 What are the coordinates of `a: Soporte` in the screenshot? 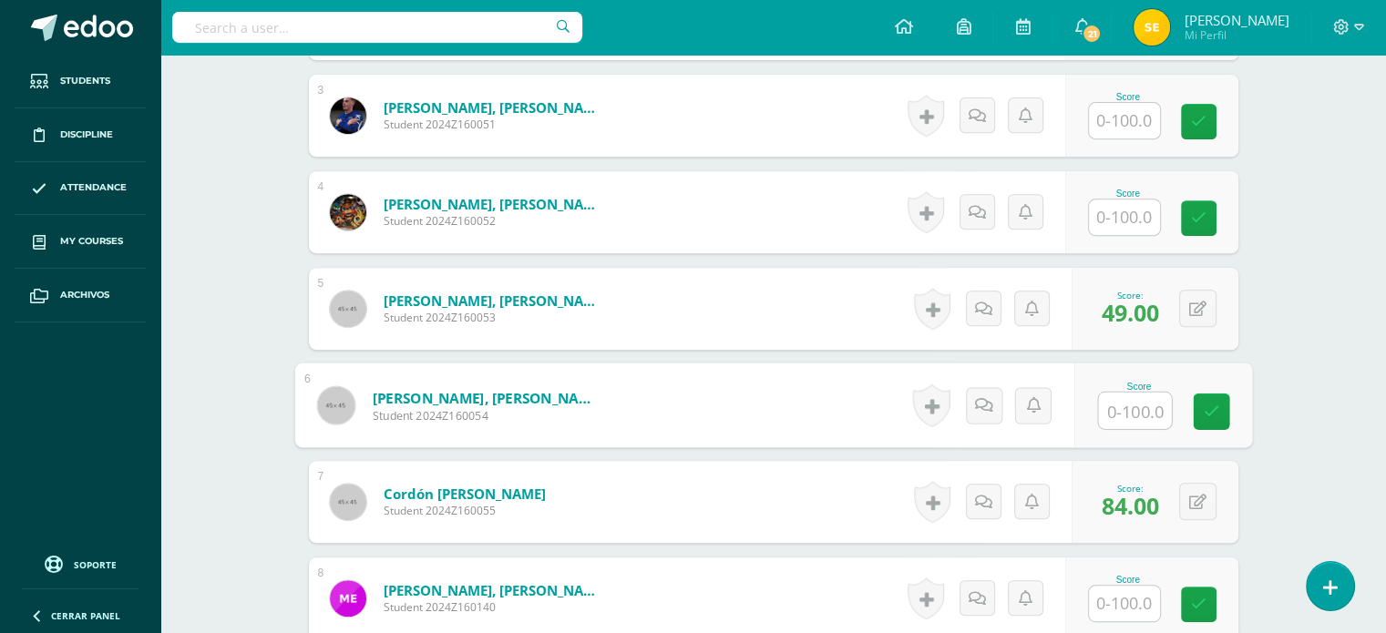 It's located at (80, 563).